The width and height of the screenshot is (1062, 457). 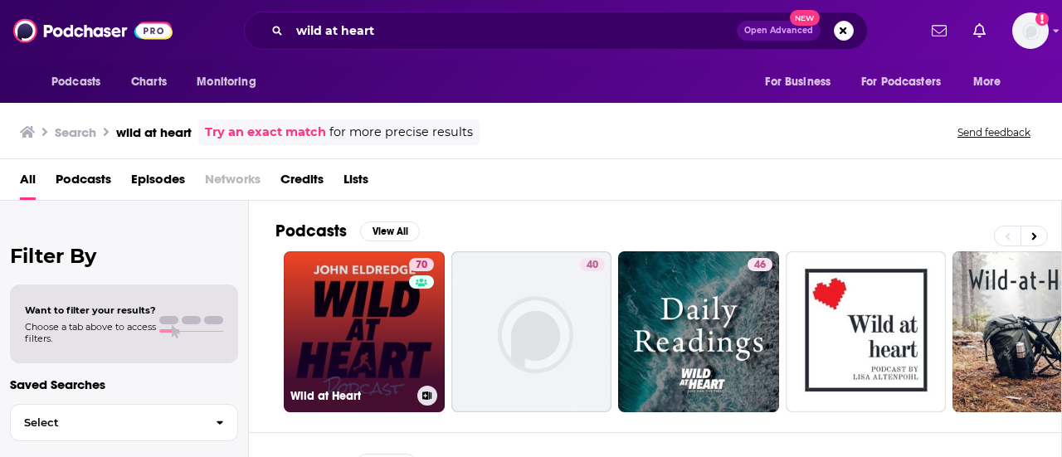 I want to click on input: Search podcasts, credits, & more..., so click(x=513, y=31).